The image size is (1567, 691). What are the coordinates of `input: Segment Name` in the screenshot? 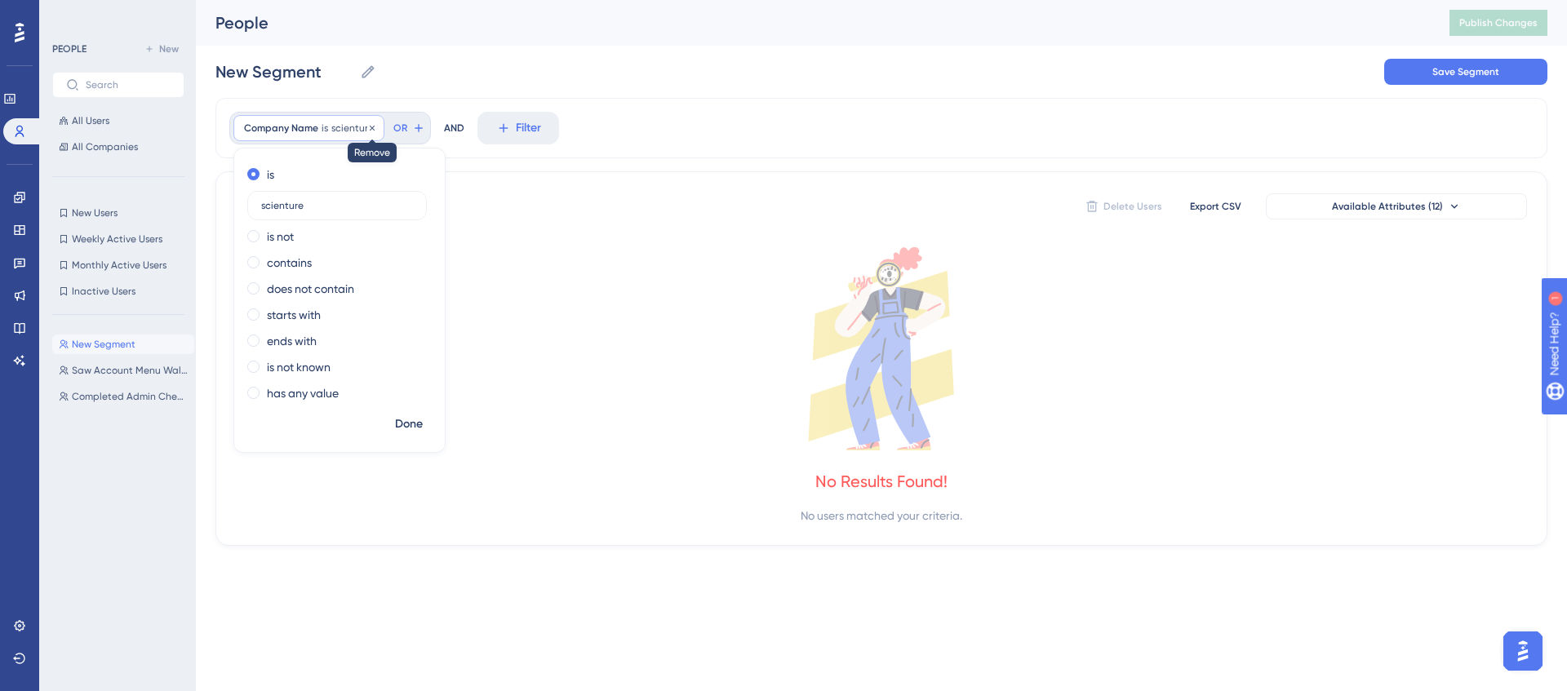 It's located at (284, 72).